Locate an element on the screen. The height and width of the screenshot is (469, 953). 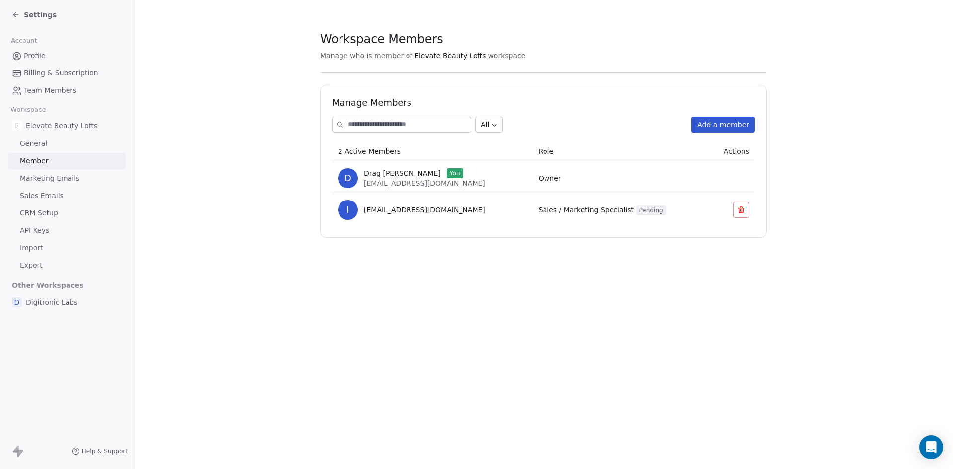
span: Owner is located at coordinates (550, 178).